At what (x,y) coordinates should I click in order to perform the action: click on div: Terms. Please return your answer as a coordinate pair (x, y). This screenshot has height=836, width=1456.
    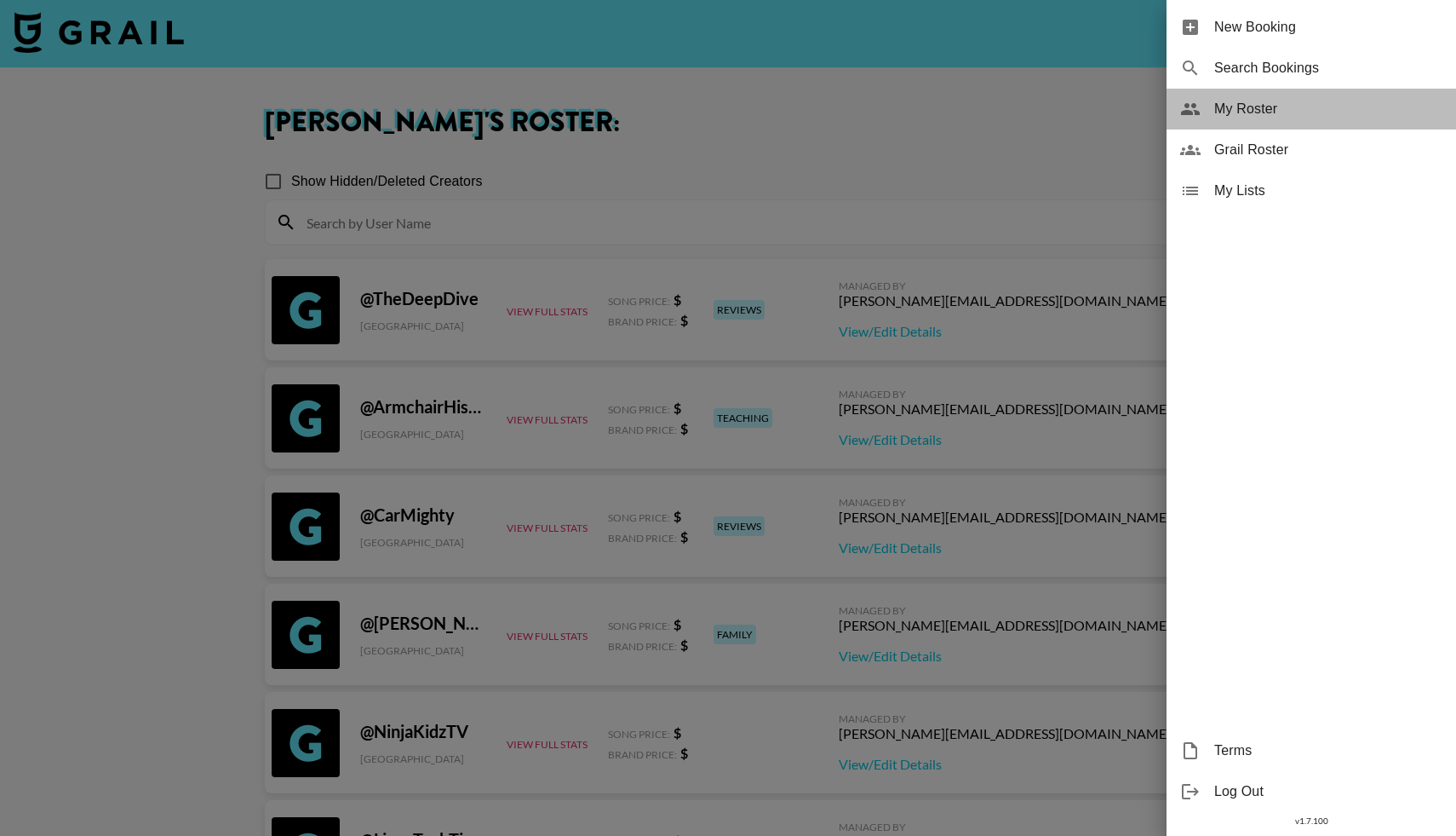
    Looking at the image, I should click on (1312, 750).